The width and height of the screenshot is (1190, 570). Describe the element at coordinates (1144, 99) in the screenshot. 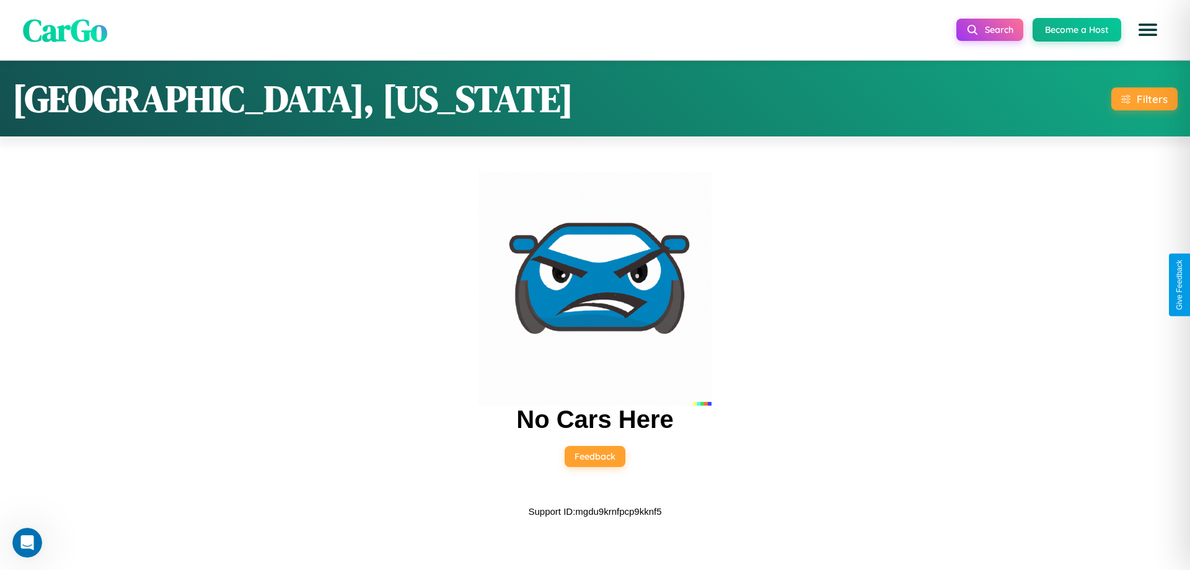

I see `button: Filters` at that location.